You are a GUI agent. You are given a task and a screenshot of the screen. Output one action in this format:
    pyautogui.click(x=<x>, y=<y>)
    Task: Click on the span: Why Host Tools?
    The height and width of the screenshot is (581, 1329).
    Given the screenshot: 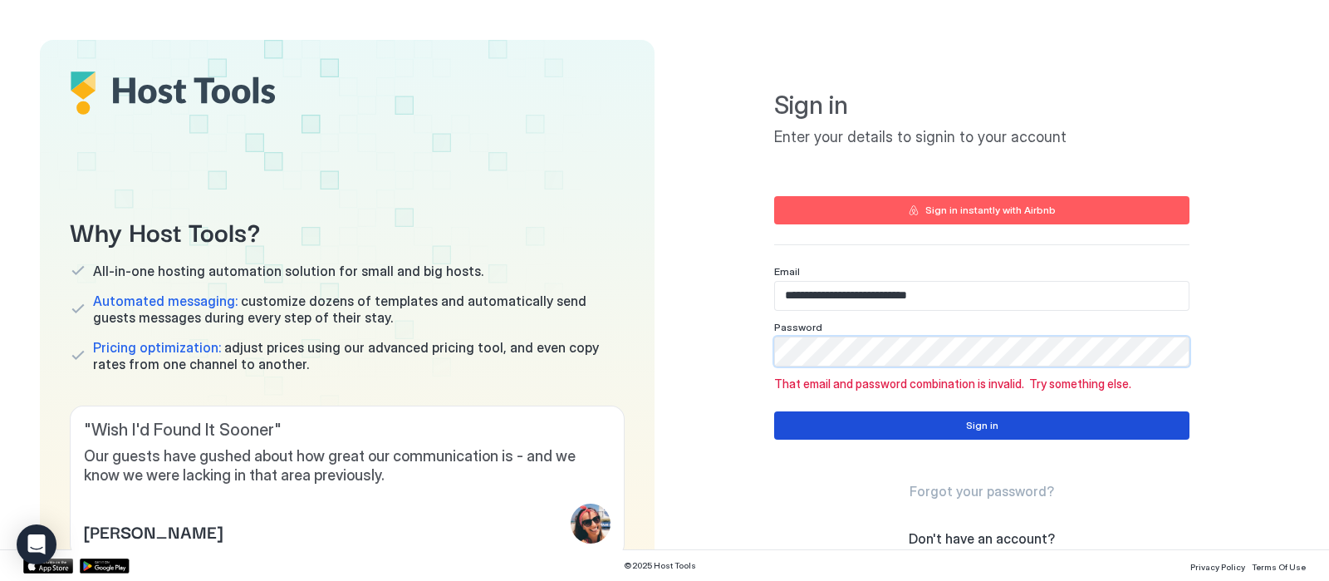 What is the action you would take?
    pyautogui.click(x=347, y=230)
    